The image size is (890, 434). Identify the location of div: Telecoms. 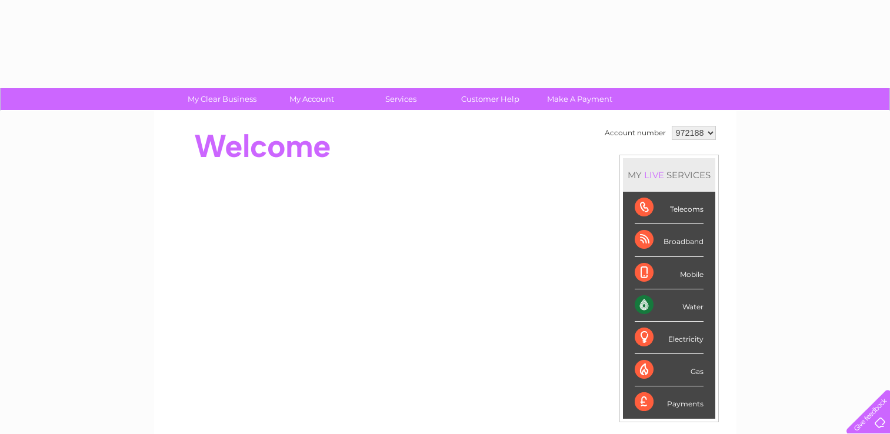
(669, 208).